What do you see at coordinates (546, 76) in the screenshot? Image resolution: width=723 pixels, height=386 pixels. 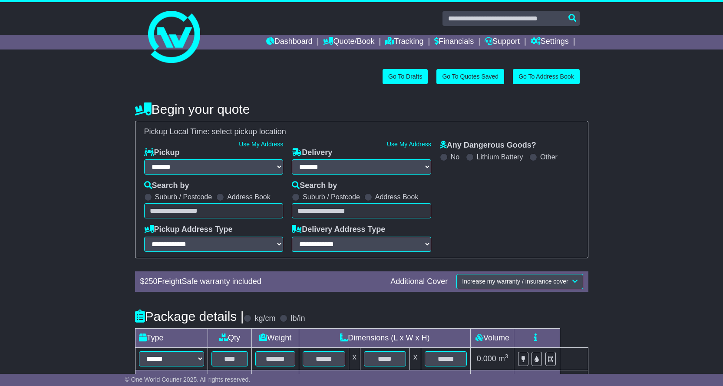 I see `a: Go To Address Book` at bounding box center [546, 76].